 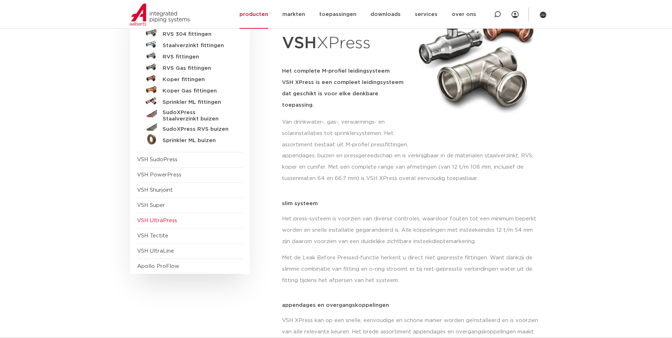 I want to click on h5: SudoXPress RVS buizen, so click(x=198, y=129).